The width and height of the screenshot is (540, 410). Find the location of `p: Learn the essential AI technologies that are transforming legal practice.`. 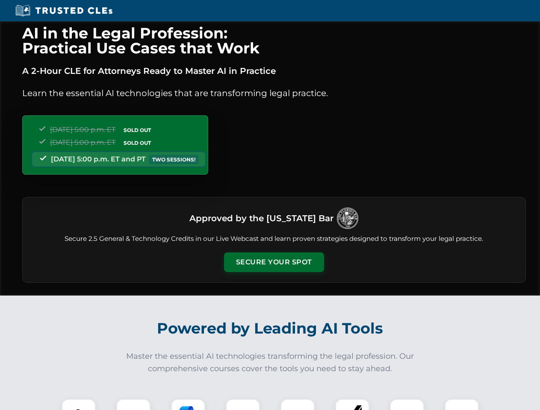

p: Learn the essential AI technologies that are transforming legal practice. is located at coordinates (274, 93).